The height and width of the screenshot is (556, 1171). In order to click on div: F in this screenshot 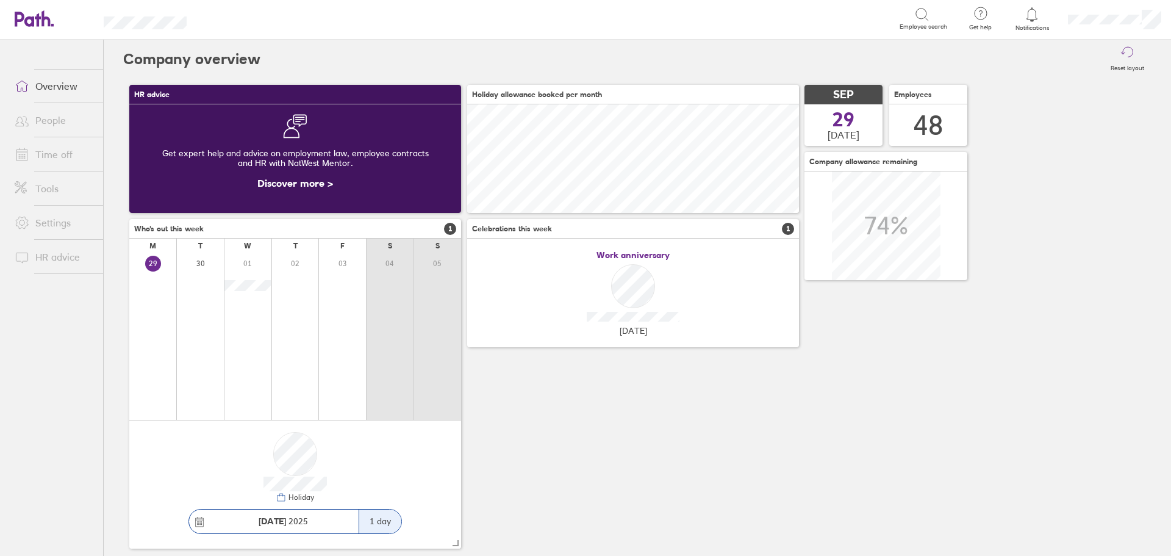, I will do `click(342, 246)`.